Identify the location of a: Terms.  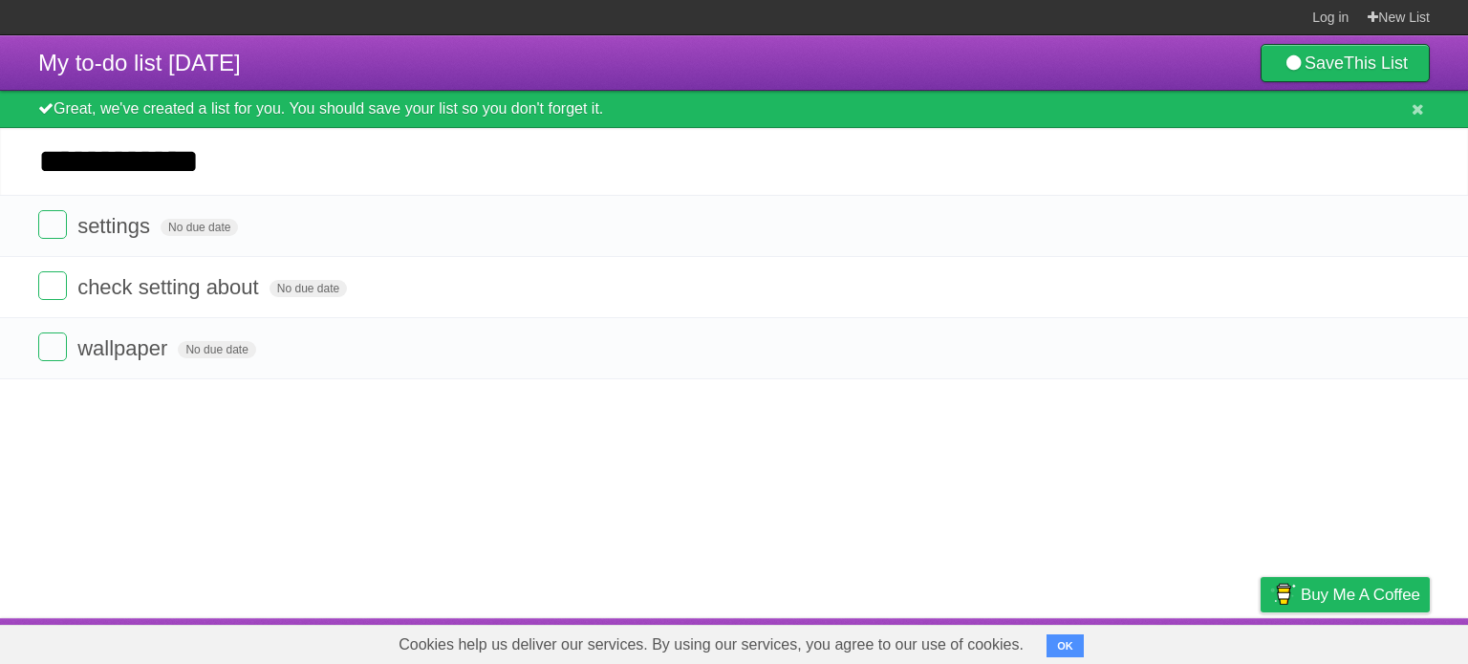
(1191, 641).